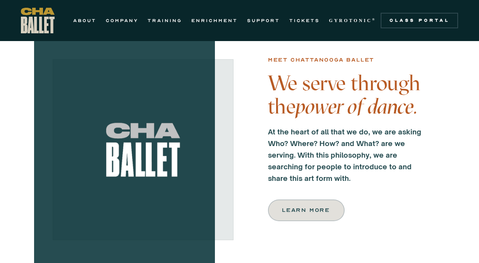 This screenshot has width=479, height=263. I want to click on a: home, so click(38, 21).